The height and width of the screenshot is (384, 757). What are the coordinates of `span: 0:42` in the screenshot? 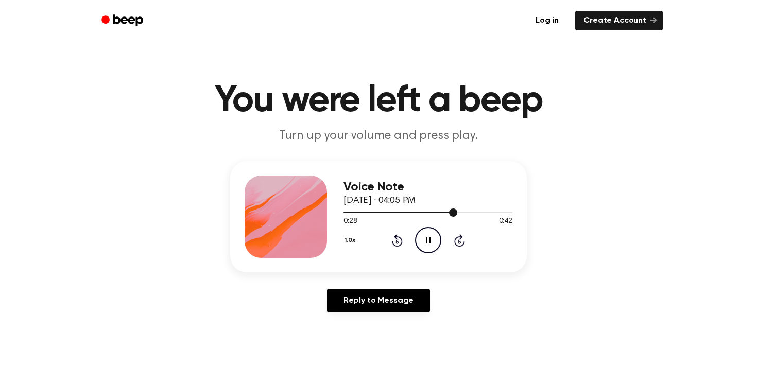 It's located at (506, 221).